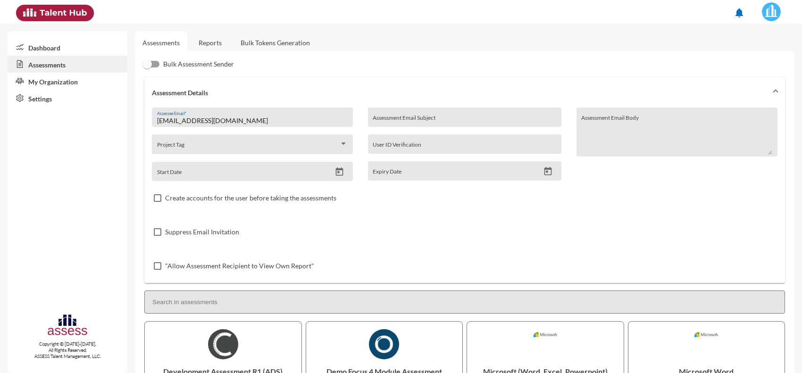 The width and height of the screenshot is (802, 373). What do you see at coordinates (67, 47) in the screenshot?
I see `a: Dashboard` at bounding box center [67, 47].